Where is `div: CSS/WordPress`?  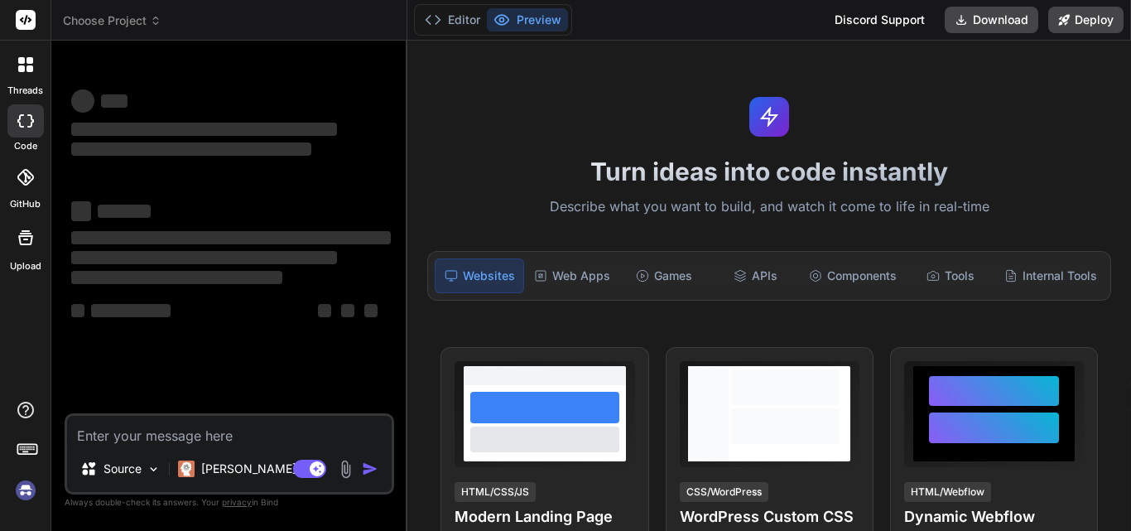 div: CSS/WordPress is located at coordinates (724, 492).